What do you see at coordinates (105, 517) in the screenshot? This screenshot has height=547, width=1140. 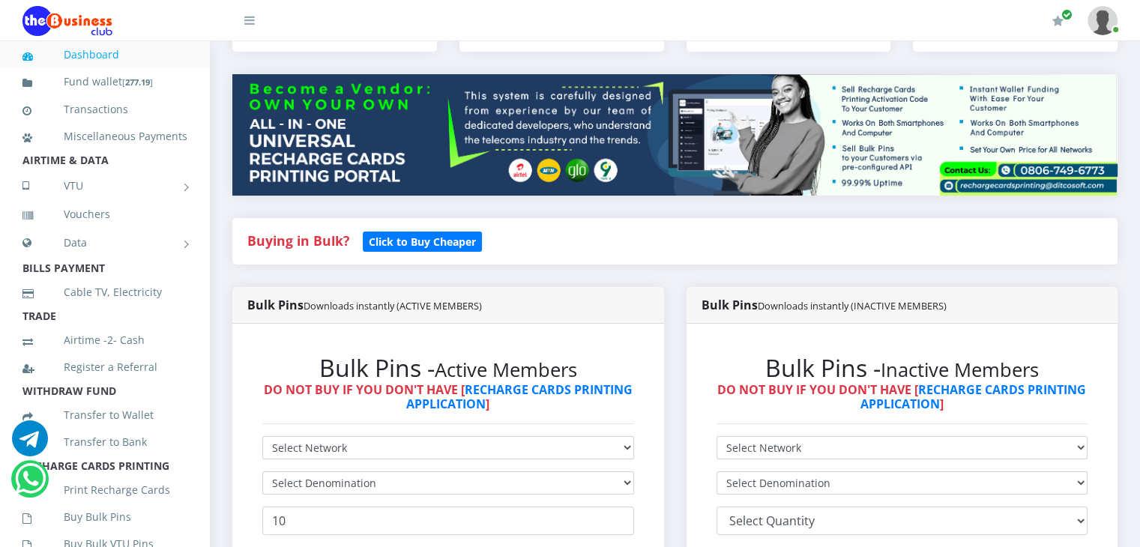 I see `a: Buy Bulk Pins` at bounding box center [105, 517].